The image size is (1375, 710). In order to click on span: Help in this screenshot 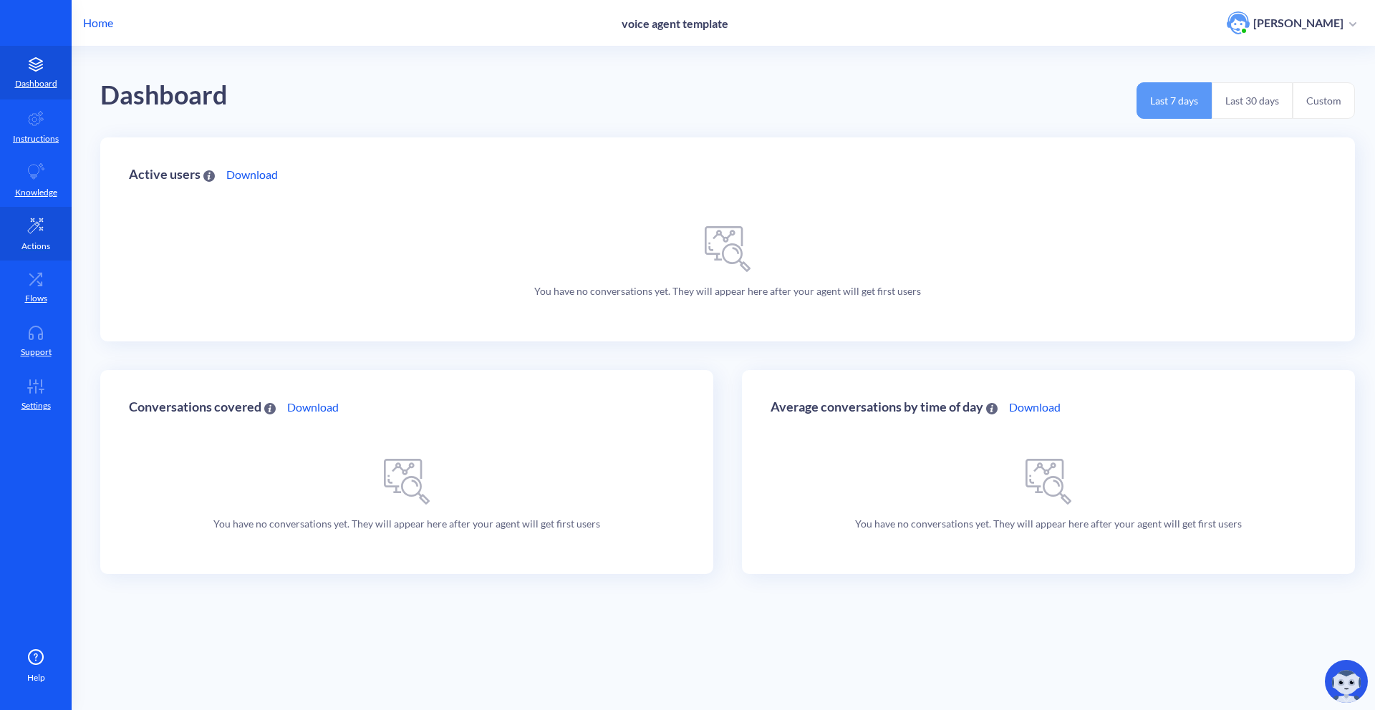, I will do `click(36, 678)`.